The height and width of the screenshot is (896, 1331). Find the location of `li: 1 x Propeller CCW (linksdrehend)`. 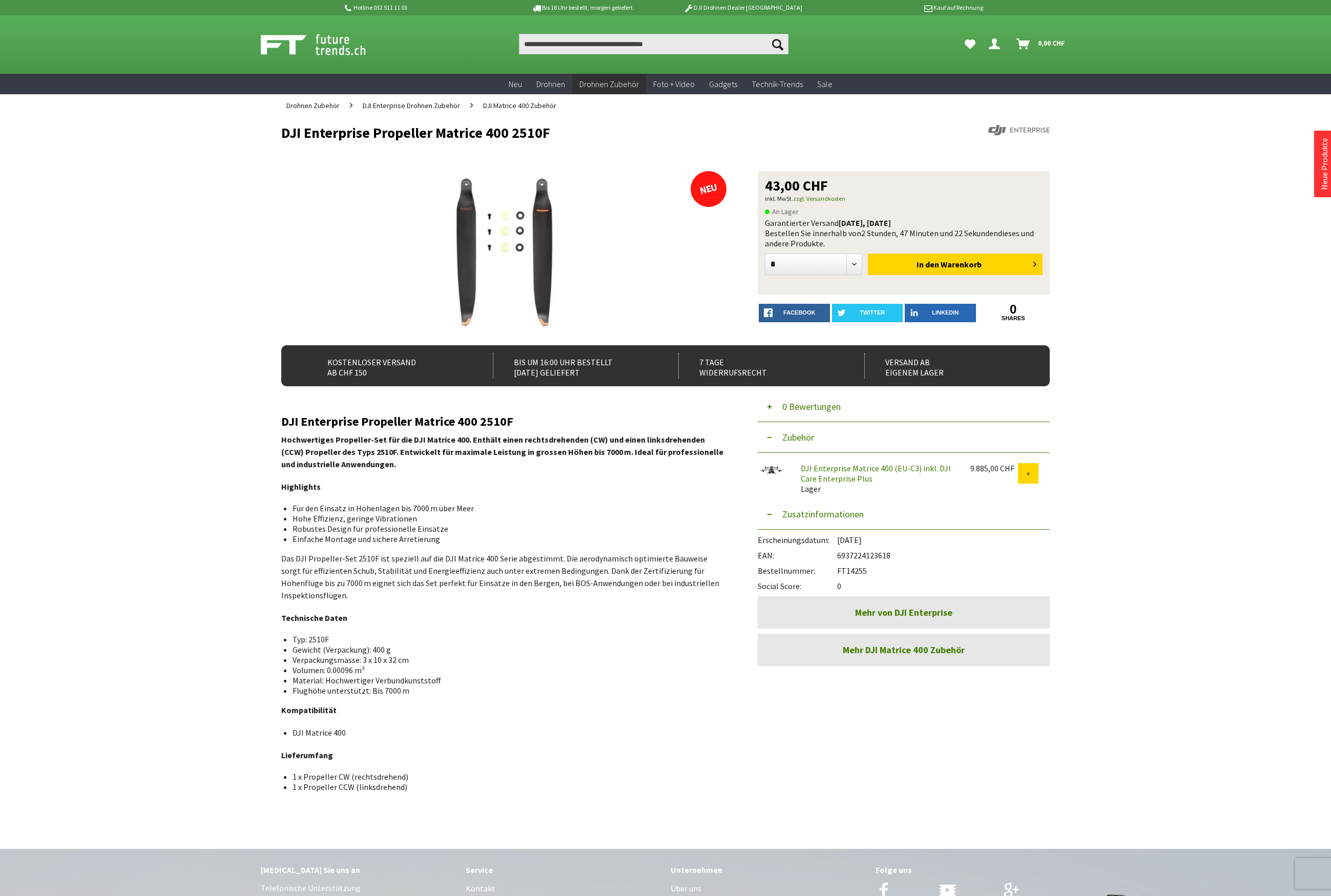

li: 1 x Propeller CCW (linksdrehend) is located at coordinates (506, 787).